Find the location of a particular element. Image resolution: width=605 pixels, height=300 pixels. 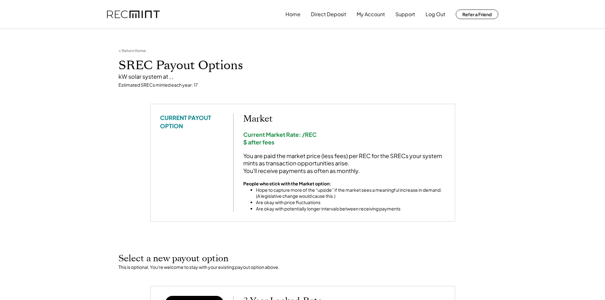

div: You are paid the market price (less fees) per REC for the SRECs your system mints as transaction ... is located at coordinates (344, 163).